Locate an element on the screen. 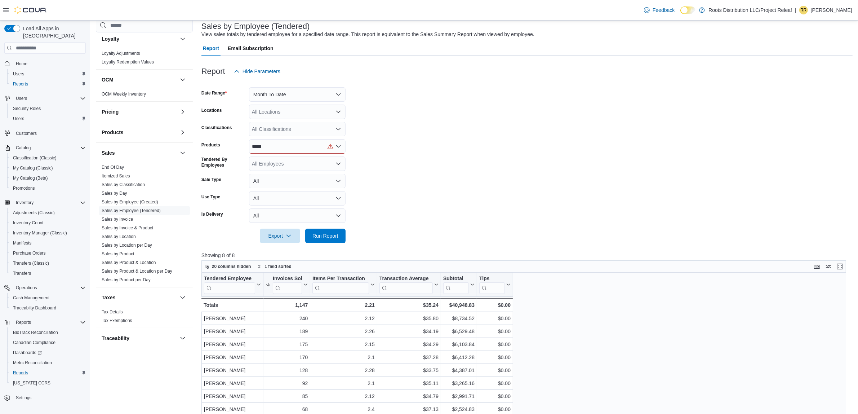  span: Run Report is located at coordinates (326, 236).